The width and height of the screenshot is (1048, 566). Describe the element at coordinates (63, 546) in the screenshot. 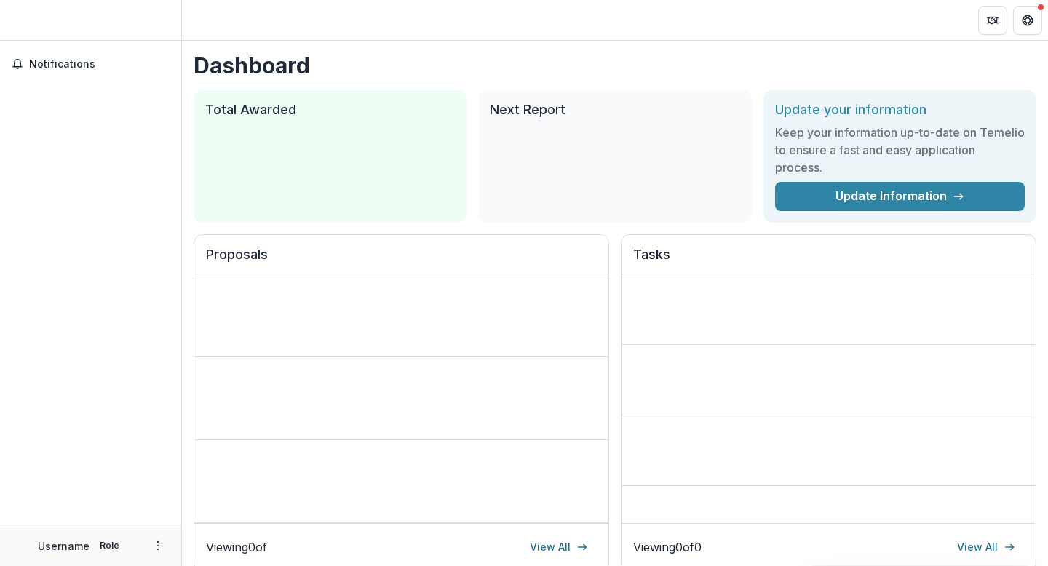

I see `p: Username` at that location.